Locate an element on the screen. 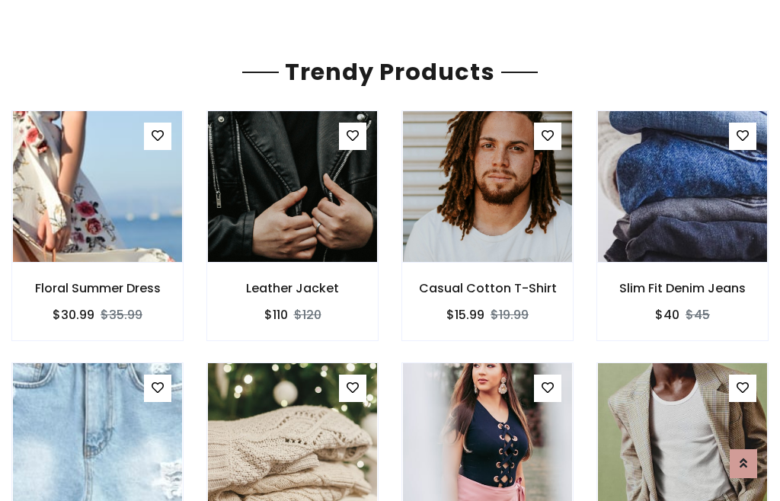  h6: Leather Jacket is located at coordinates (292, 288).